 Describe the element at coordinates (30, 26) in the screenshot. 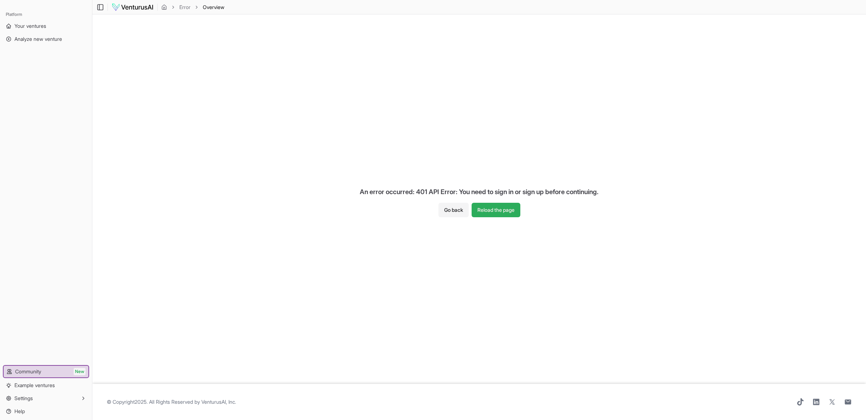

I see `span: Your ventures` at that location.